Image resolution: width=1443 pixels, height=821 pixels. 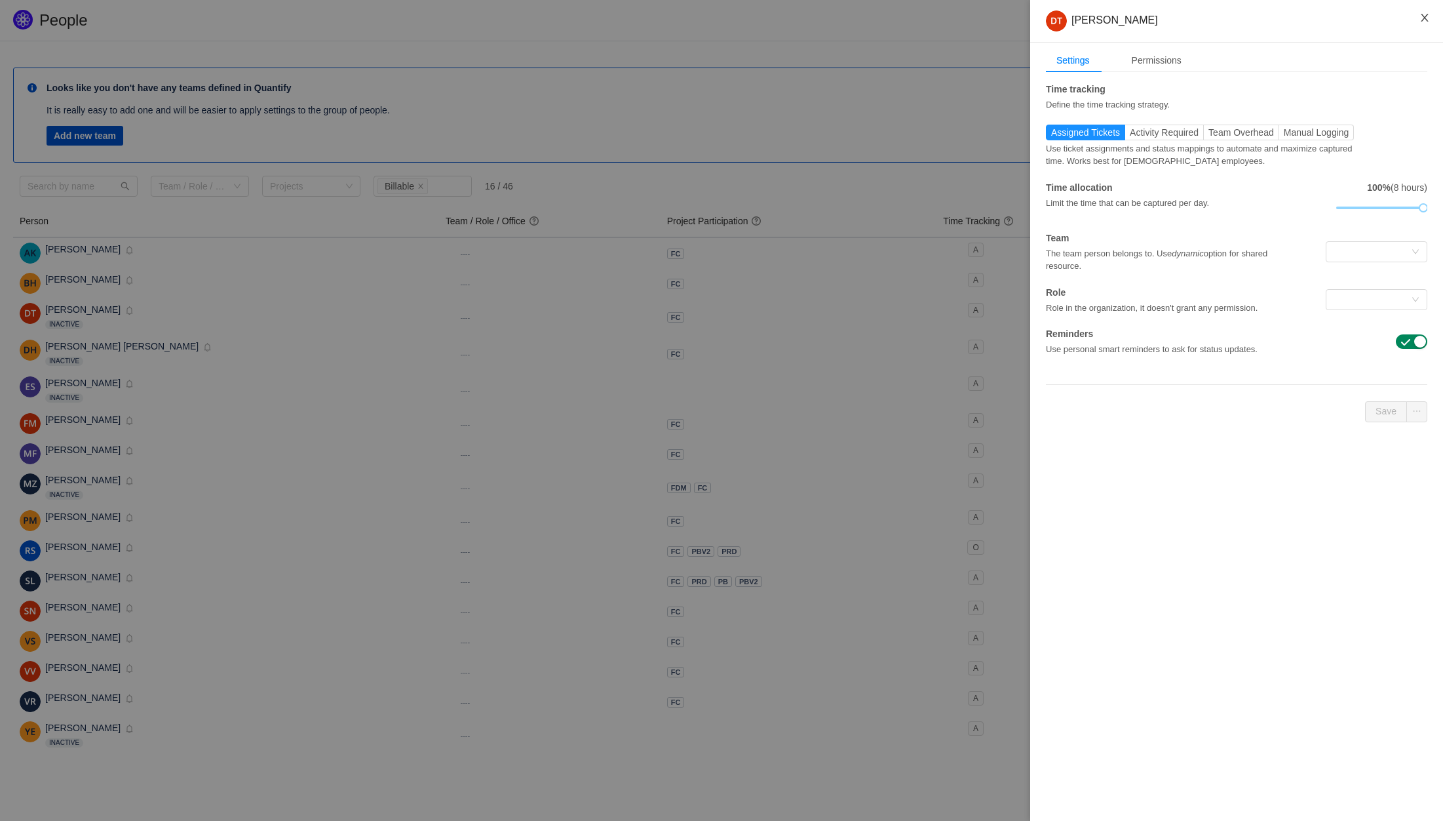 What do you see at coordinates (1379, 187) in the screenshot?
I see `strong: 100%` at bounding box center [1379, 187].